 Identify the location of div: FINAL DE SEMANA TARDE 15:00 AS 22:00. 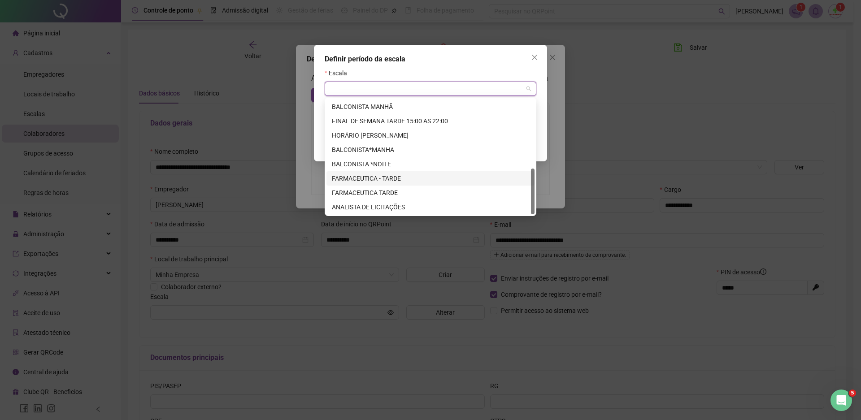
(431, 121).